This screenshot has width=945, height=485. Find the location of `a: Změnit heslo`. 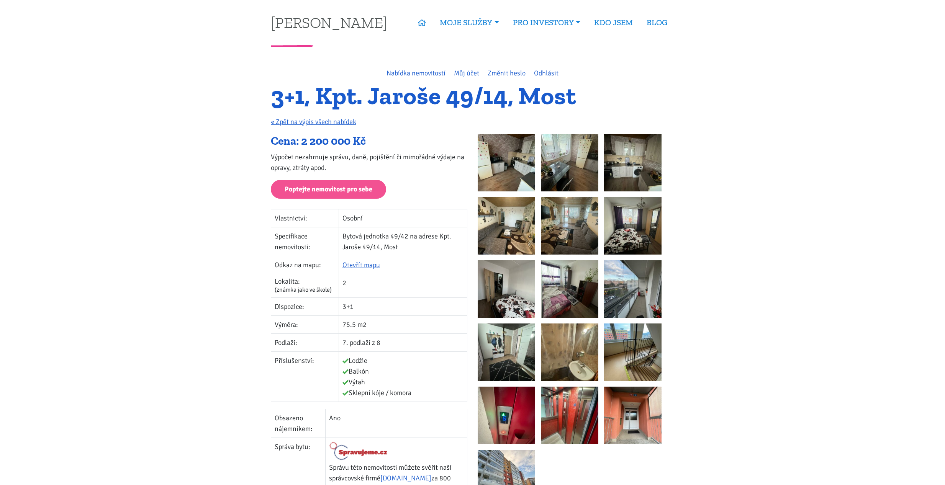

a: Změnit heslo is located at coordinates (507, 73).